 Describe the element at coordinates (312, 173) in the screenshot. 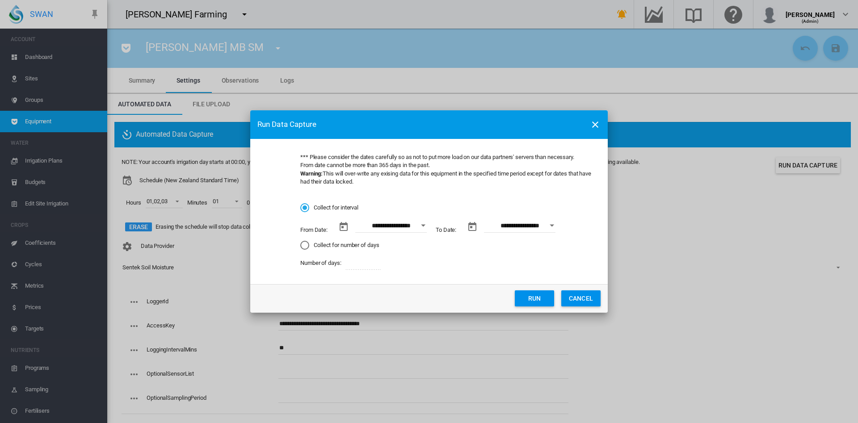

I see `b: Warning:` at that location.